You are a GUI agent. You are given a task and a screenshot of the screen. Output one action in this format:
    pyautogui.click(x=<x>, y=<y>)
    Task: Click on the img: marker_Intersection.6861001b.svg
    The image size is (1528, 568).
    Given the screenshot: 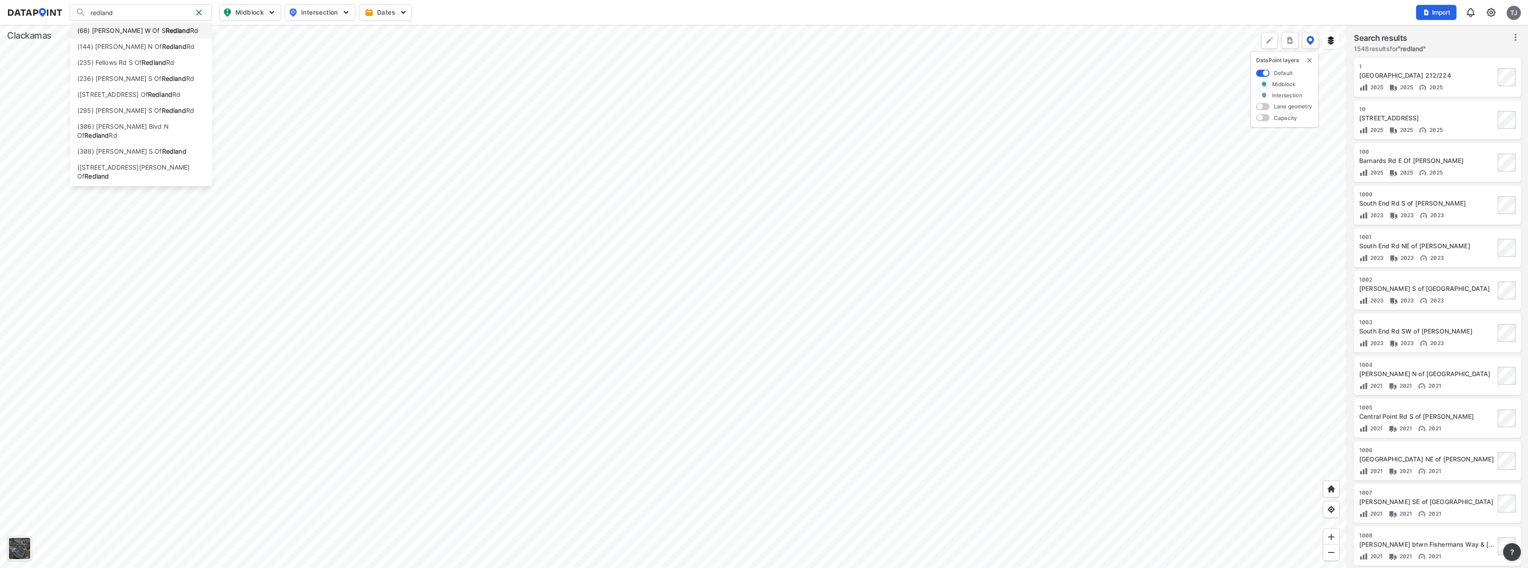 What is the action you would take?
    pyautogui.click(x=1265, y=95)
    